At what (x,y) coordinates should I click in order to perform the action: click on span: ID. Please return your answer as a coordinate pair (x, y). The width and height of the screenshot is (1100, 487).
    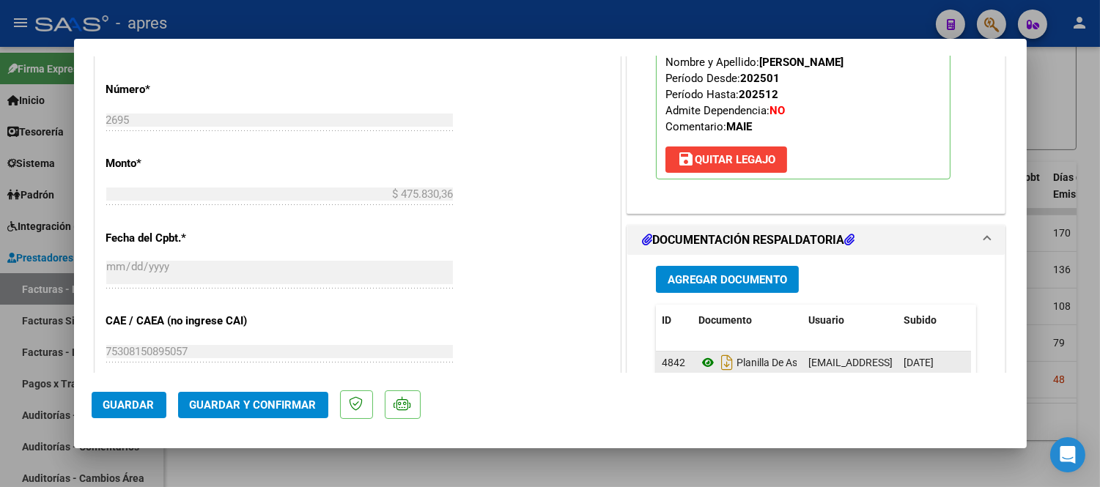
    Looking at the image, I should click on (666, 320).